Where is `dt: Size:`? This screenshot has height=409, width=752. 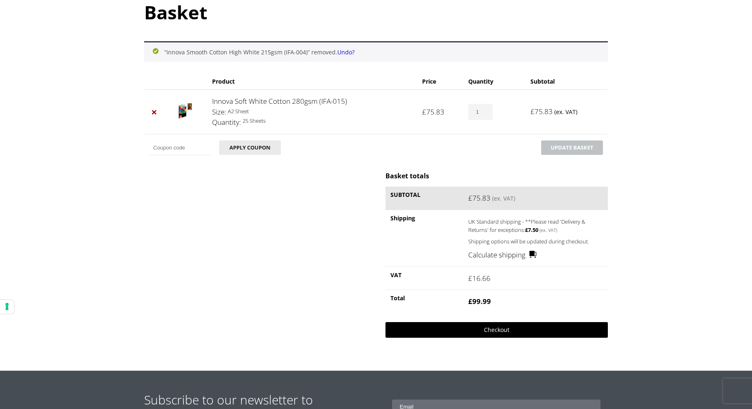
dt: Size: is located at coordinates (219, 112).